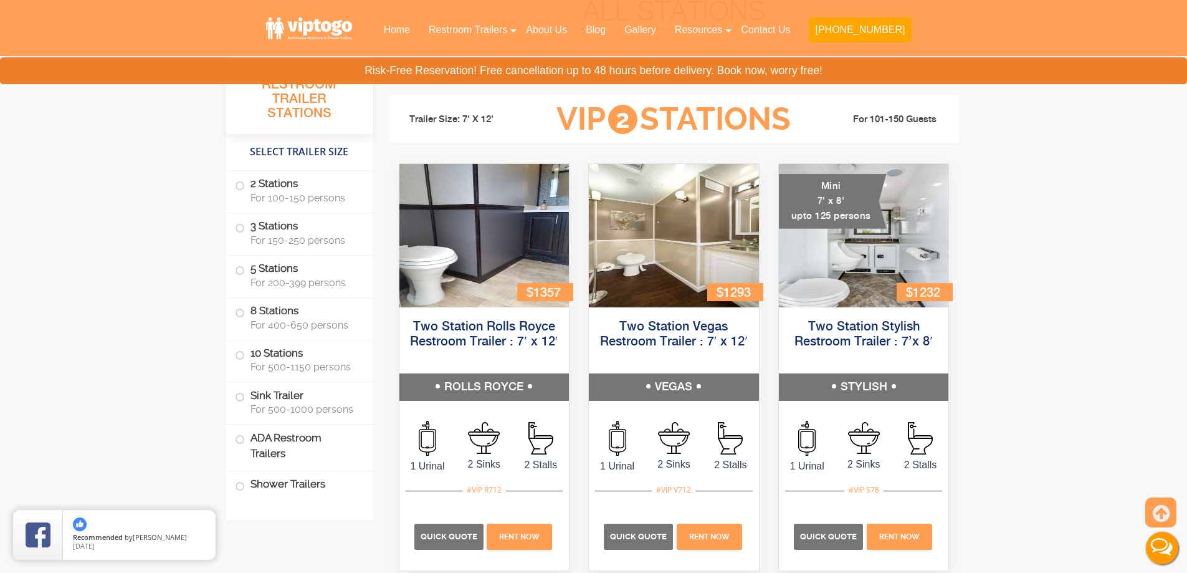 This screenshot has width=1187, height=573. Describe the element at coordinates (299, 317) in the screenshot. I see `label: 8 Stations` at that location.